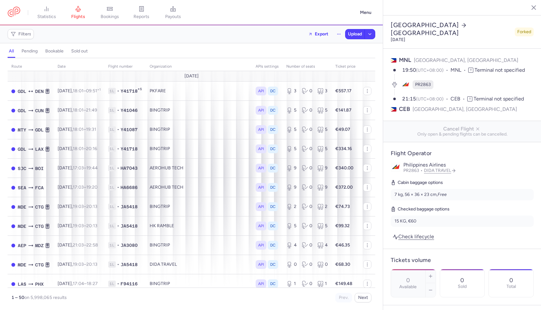 This screenshot has height=310, width=541. Describe the element at coordinates (307, 67) in the screenshot. I see `th: number of seats` at that location.